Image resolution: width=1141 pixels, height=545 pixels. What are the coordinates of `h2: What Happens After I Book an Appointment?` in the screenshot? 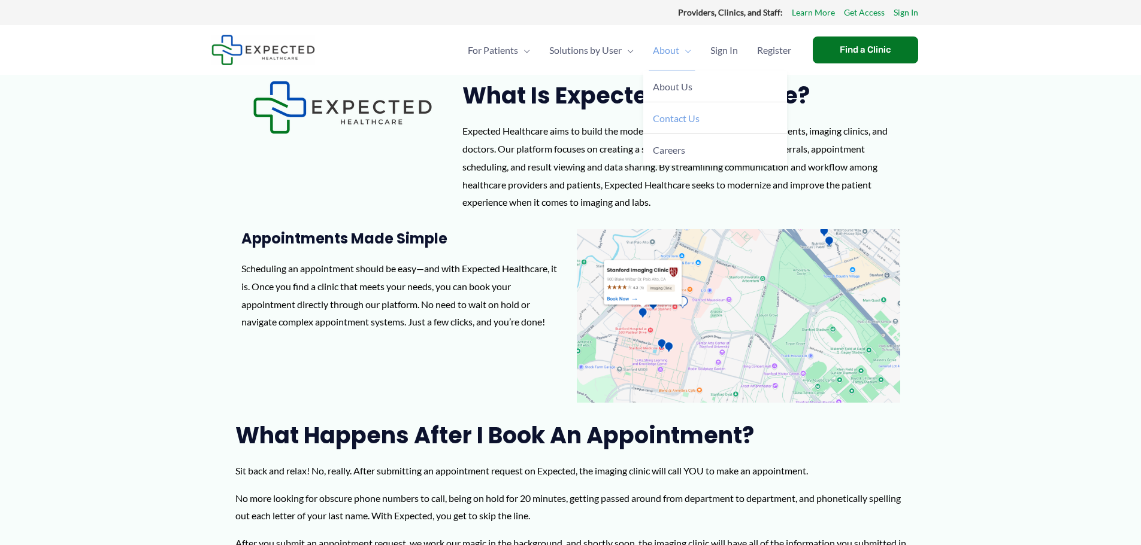 It's located at (571, 435).